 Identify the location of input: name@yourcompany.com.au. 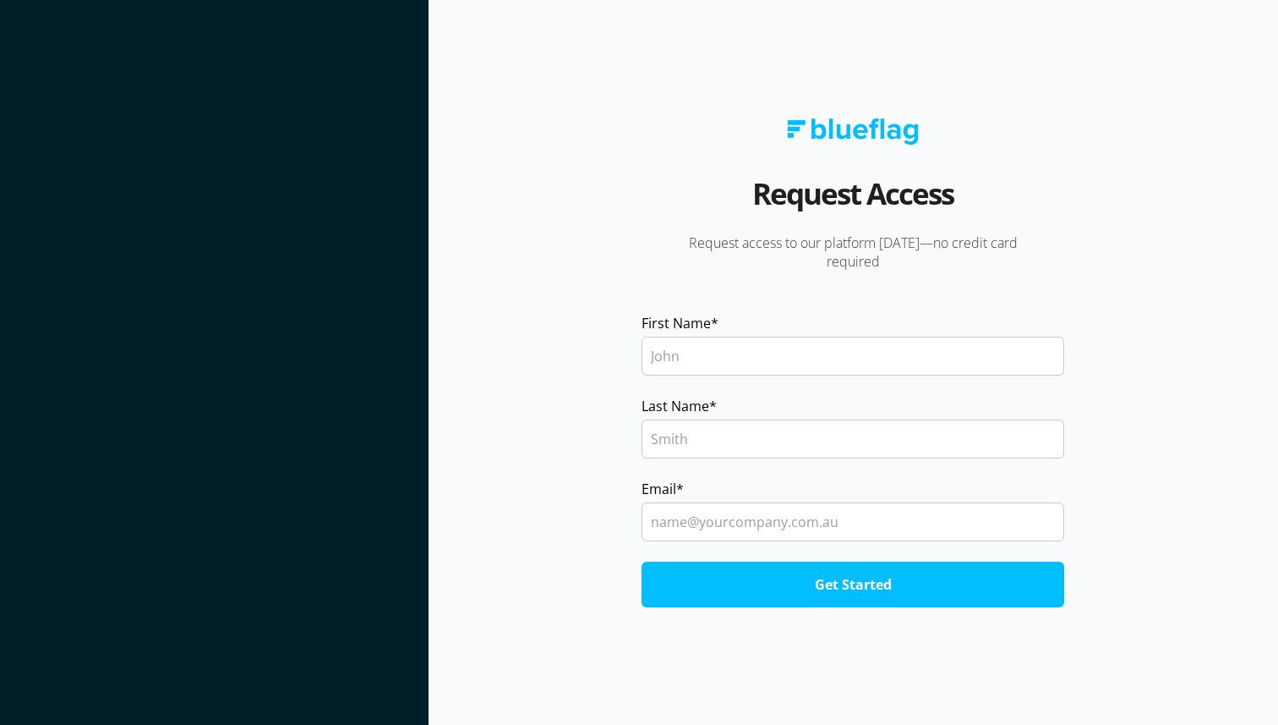
(853, 522).